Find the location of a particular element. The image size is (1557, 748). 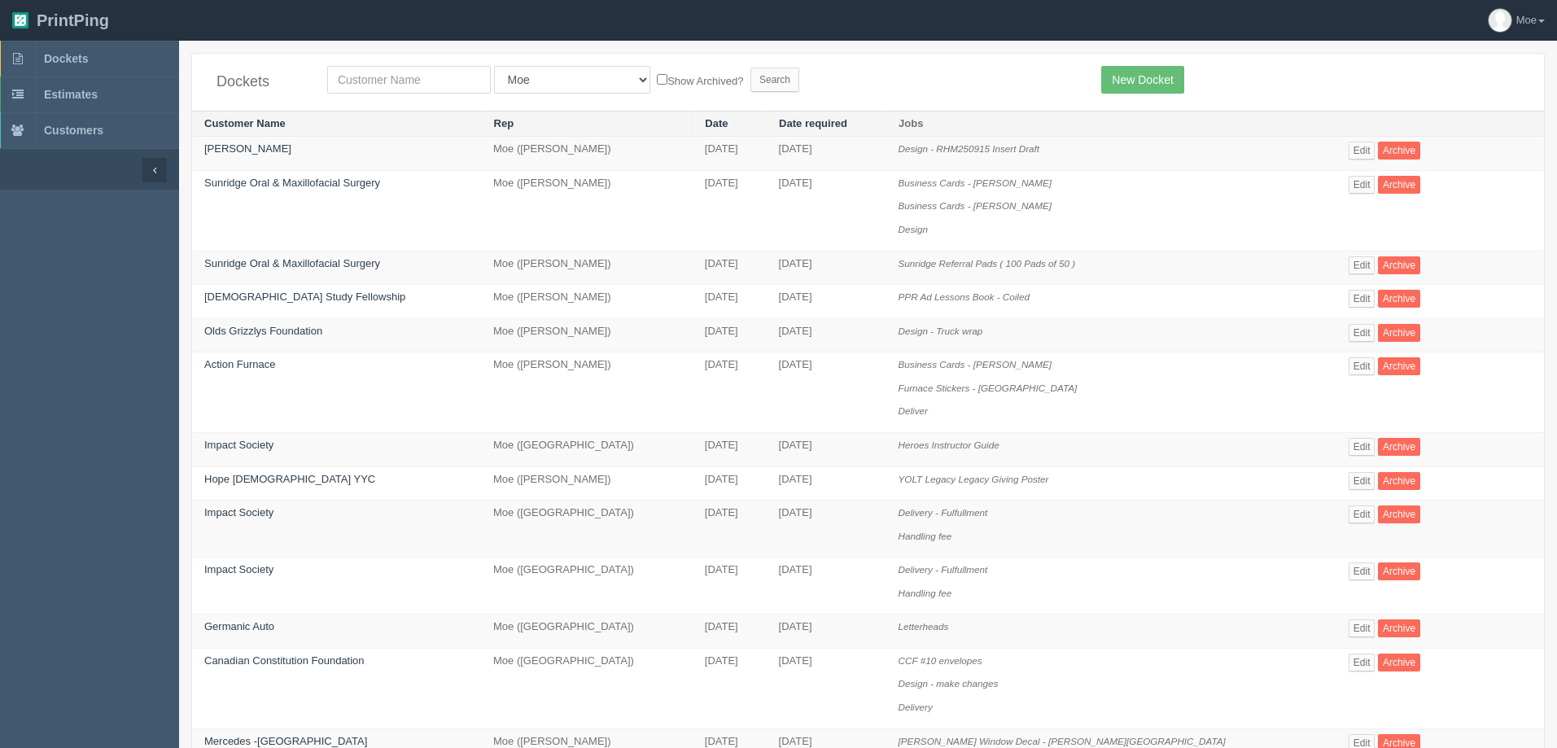

i: Design - Truck wrap is located at coordinates (941, 330).